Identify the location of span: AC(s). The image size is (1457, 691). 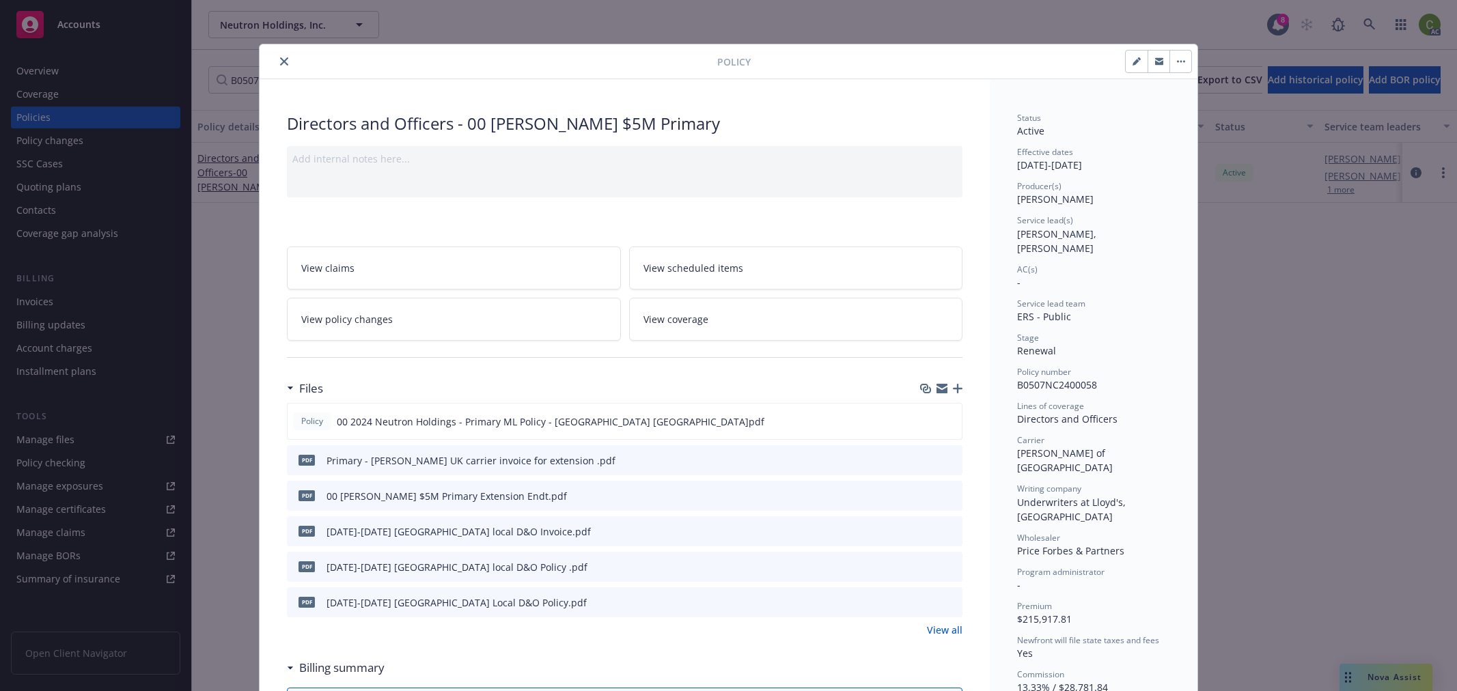
(1027, 269).